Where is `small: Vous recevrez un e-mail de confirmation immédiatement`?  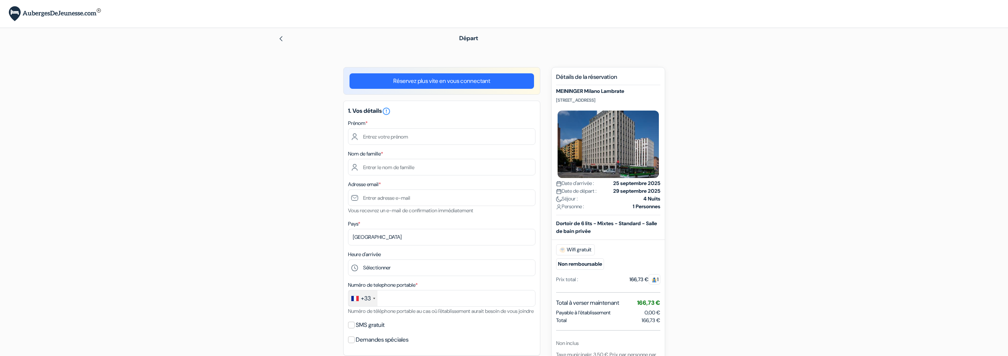 small: Vous recevrez un e-mail de confirmation immédiatement is located at coordinates (410, 210).